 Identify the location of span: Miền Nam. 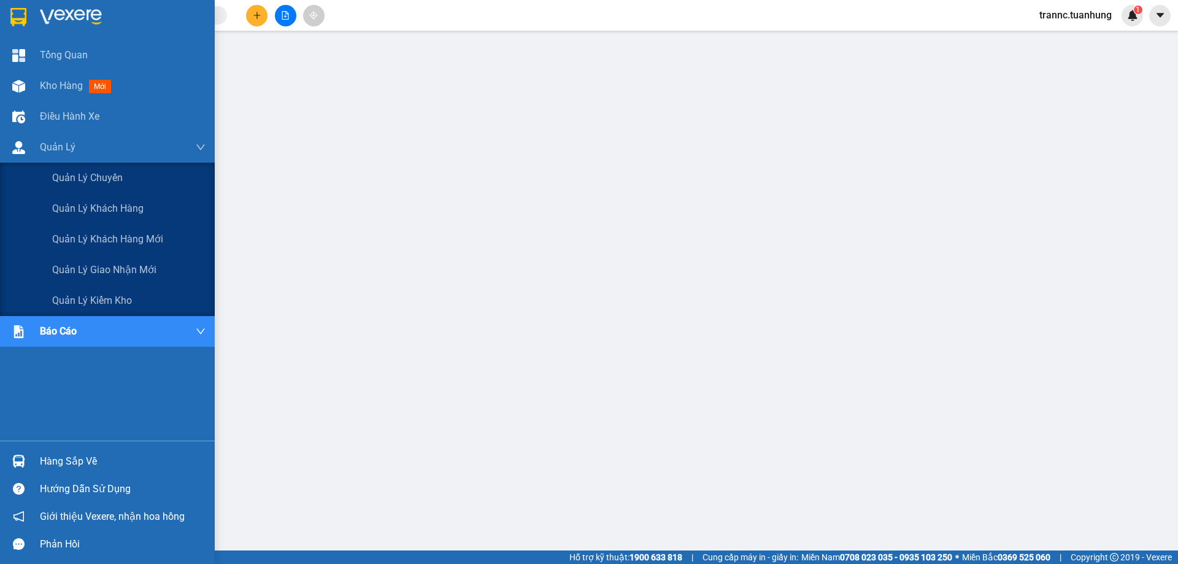
(877, 557).